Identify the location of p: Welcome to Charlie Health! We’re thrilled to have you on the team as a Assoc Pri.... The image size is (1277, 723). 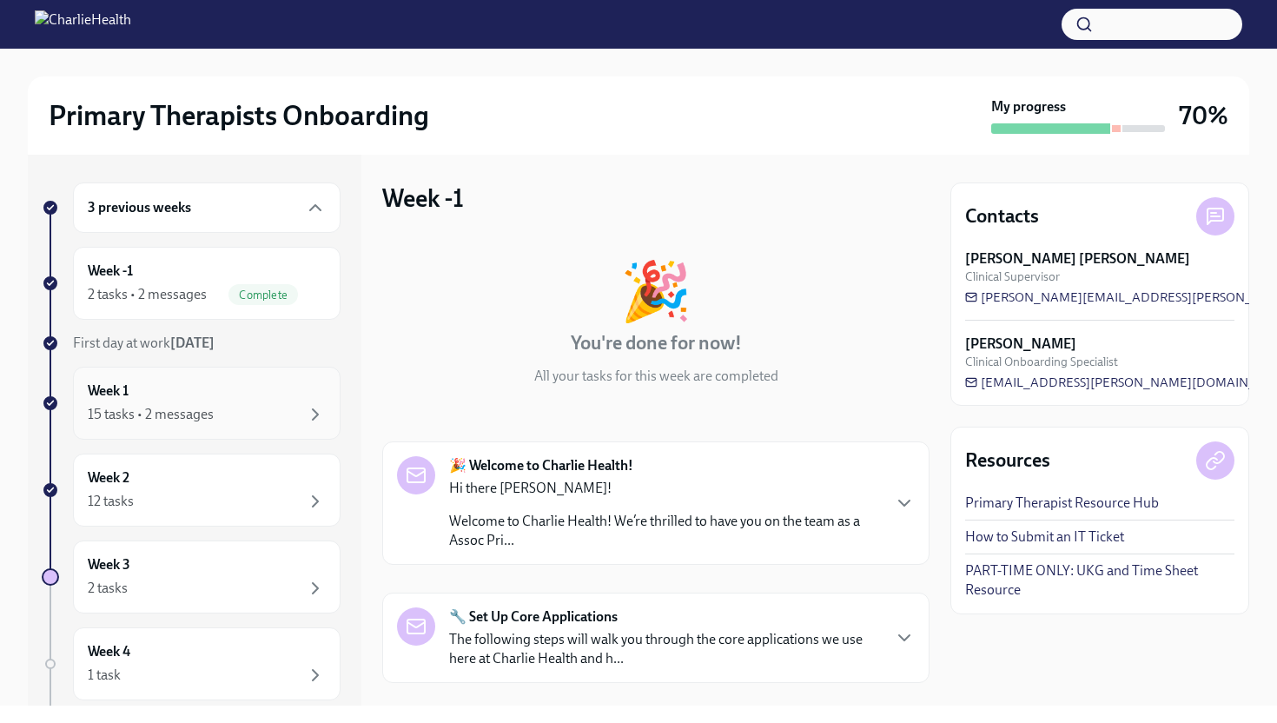
(665, 531).